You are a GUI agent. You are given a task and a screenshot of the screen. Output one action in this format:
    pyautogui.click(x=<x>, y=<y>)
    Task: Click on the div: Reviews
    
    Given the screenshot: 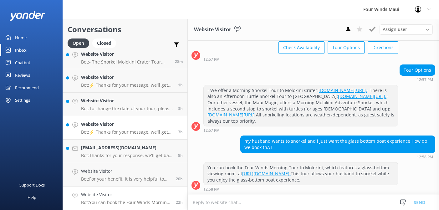 What is the action you would take?
    pyautogui.click(x=23, y=75)
    